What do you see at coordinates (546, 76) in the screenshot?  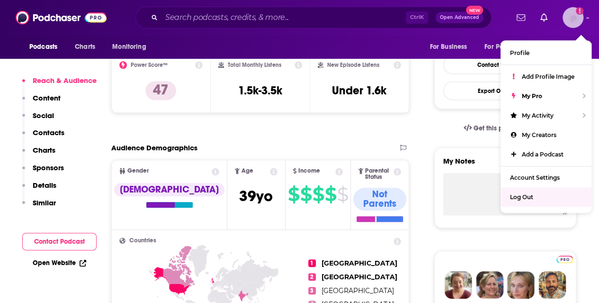 I see `a: Add Profile Image` at bounding box center [546, 76].